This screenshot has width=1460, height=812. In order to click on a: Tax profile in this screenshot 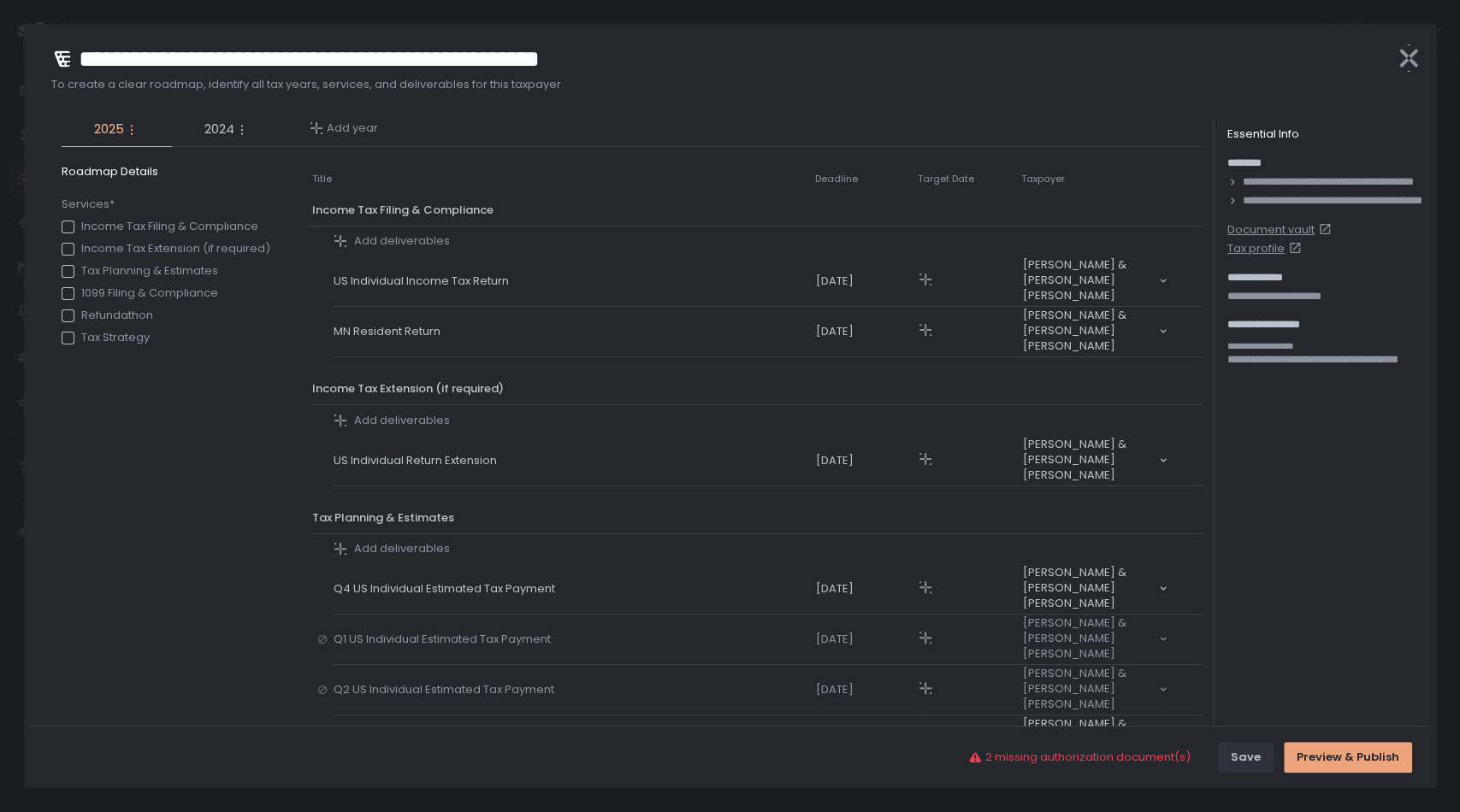, I will do `click(1325, 249)`.